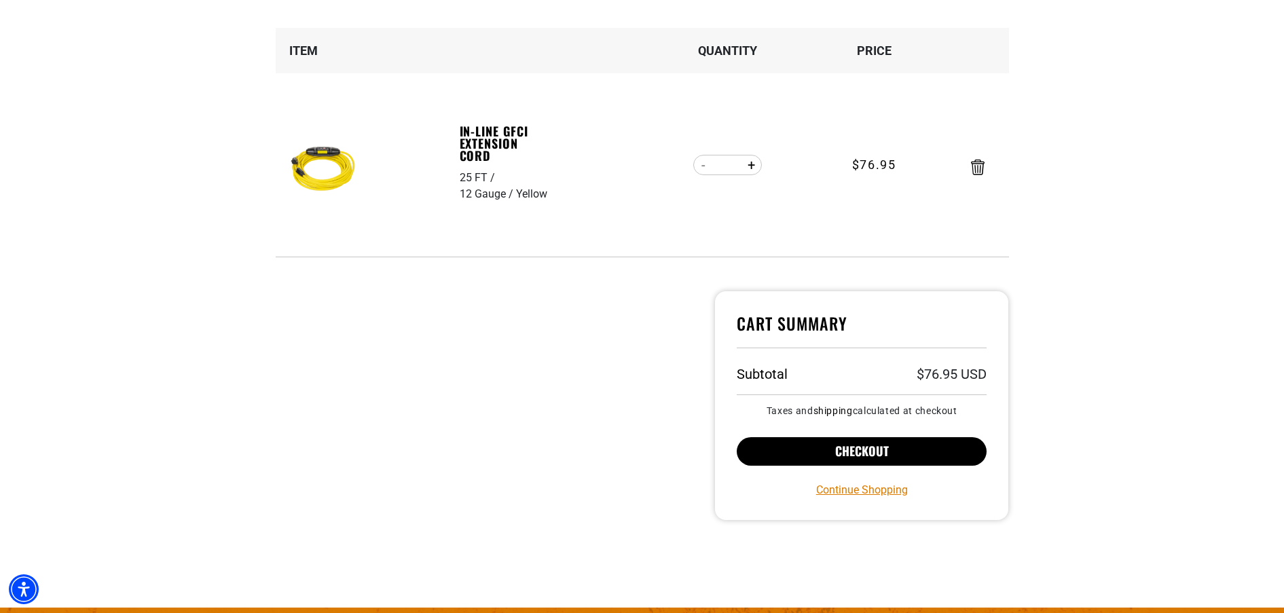 The image size is (1284, 613). I want to click on h3: Subtotal, so click(762, 374).